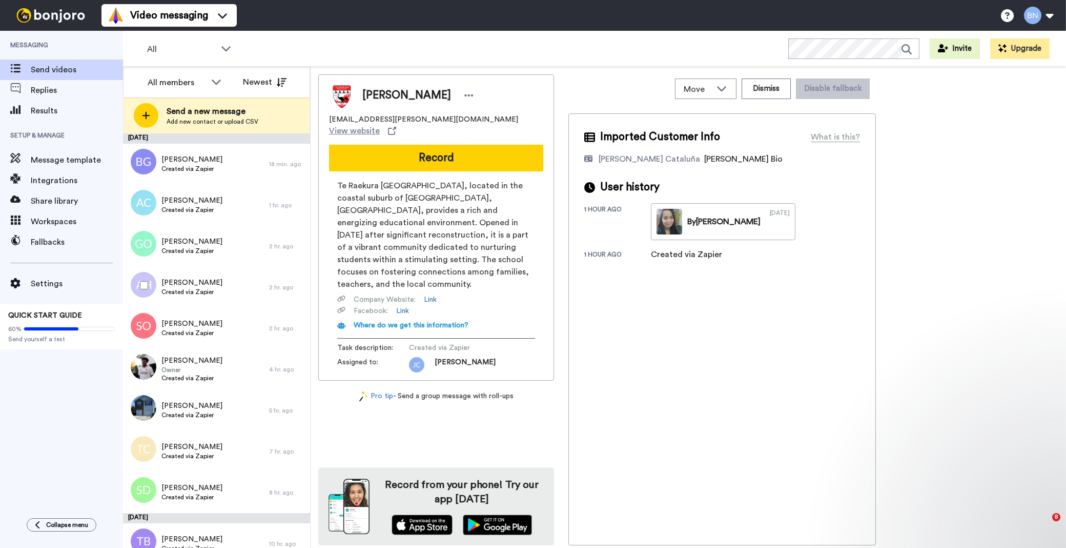 The width and height of the screenshot is (1066, 548). Describe the element at coordinates (144, 408) in the screenshot. I see `img: 27bfe446-945b-491c-8645-f68daf60d90f.jpg` at that location.